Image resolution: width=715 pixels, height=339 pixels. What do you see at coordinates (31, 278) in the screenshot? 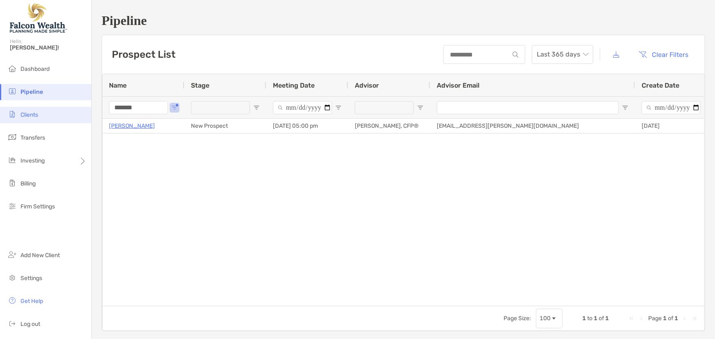
I see `span: Settings` at bounding box center [31, 278].